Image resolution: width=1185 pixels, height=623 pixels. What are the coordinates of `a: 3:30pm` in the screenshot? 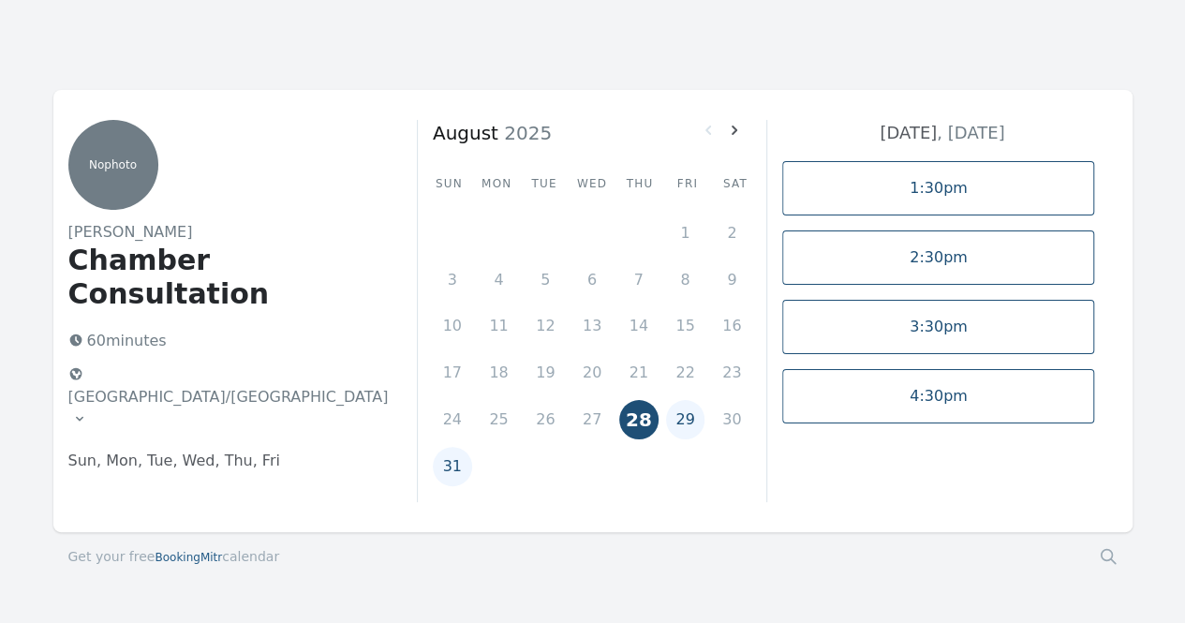 It's located at (938, 327).